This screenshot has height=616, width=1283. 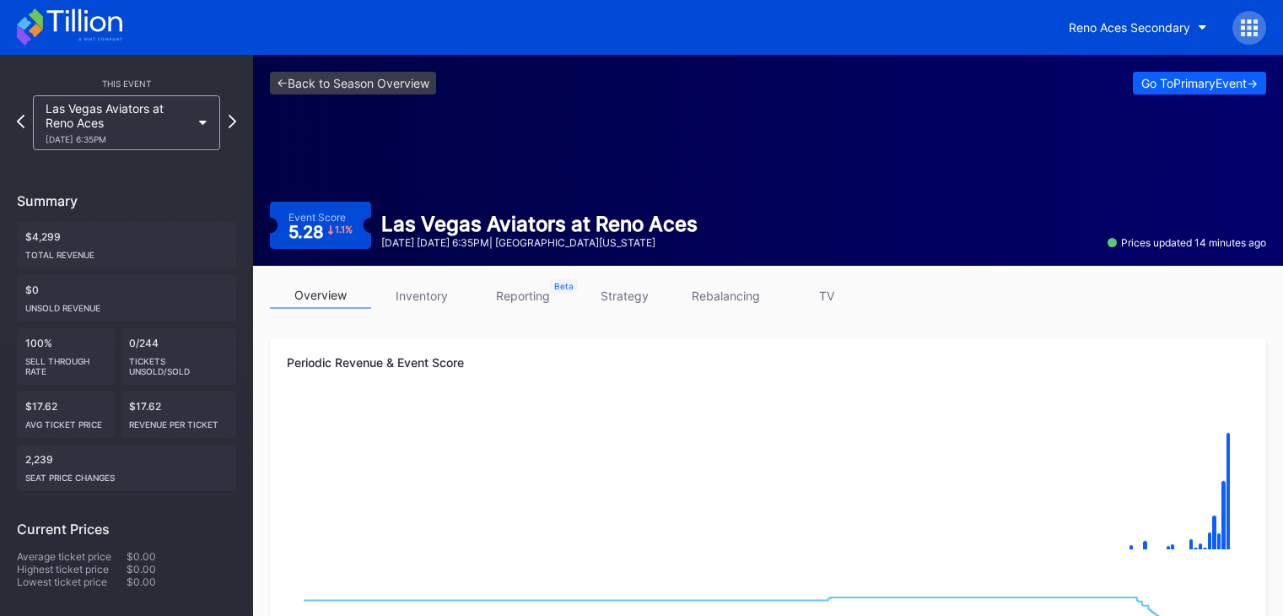 What do you see at coordinates (179, 356) in the screenshot?
I see `div: 0/244` at bounding box center [179, 356].